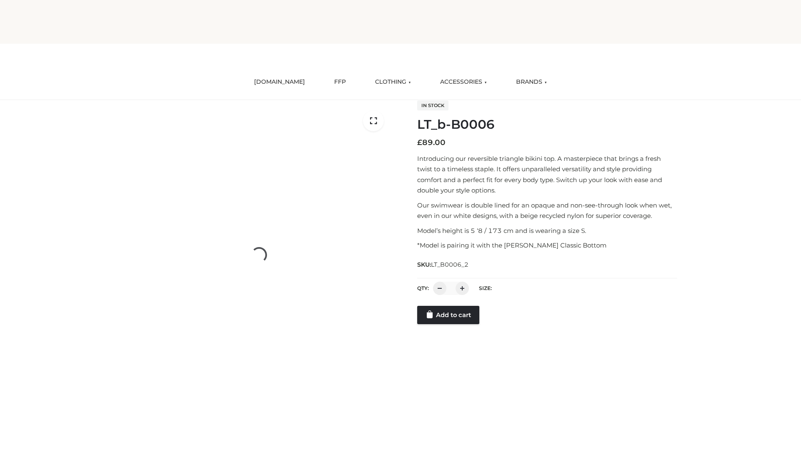 Image resolution: width=801 pixels, height=450 pixels. What do you see at coordinates (531, 82) in the screenshot?
I see `a: BRANDS` at bounding box center [531, 82].